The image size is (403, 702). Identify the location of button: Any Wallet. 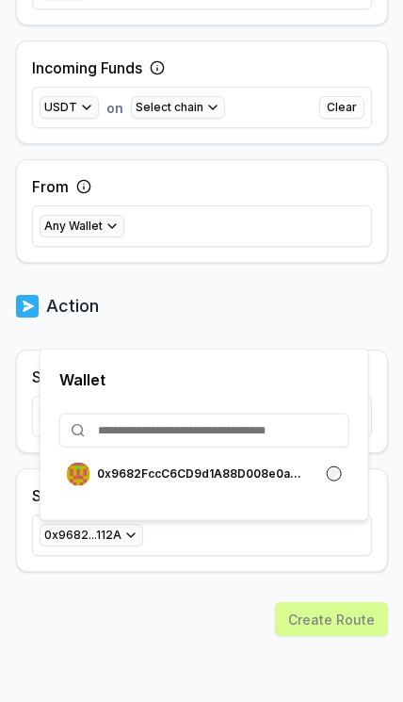
(82, 226).